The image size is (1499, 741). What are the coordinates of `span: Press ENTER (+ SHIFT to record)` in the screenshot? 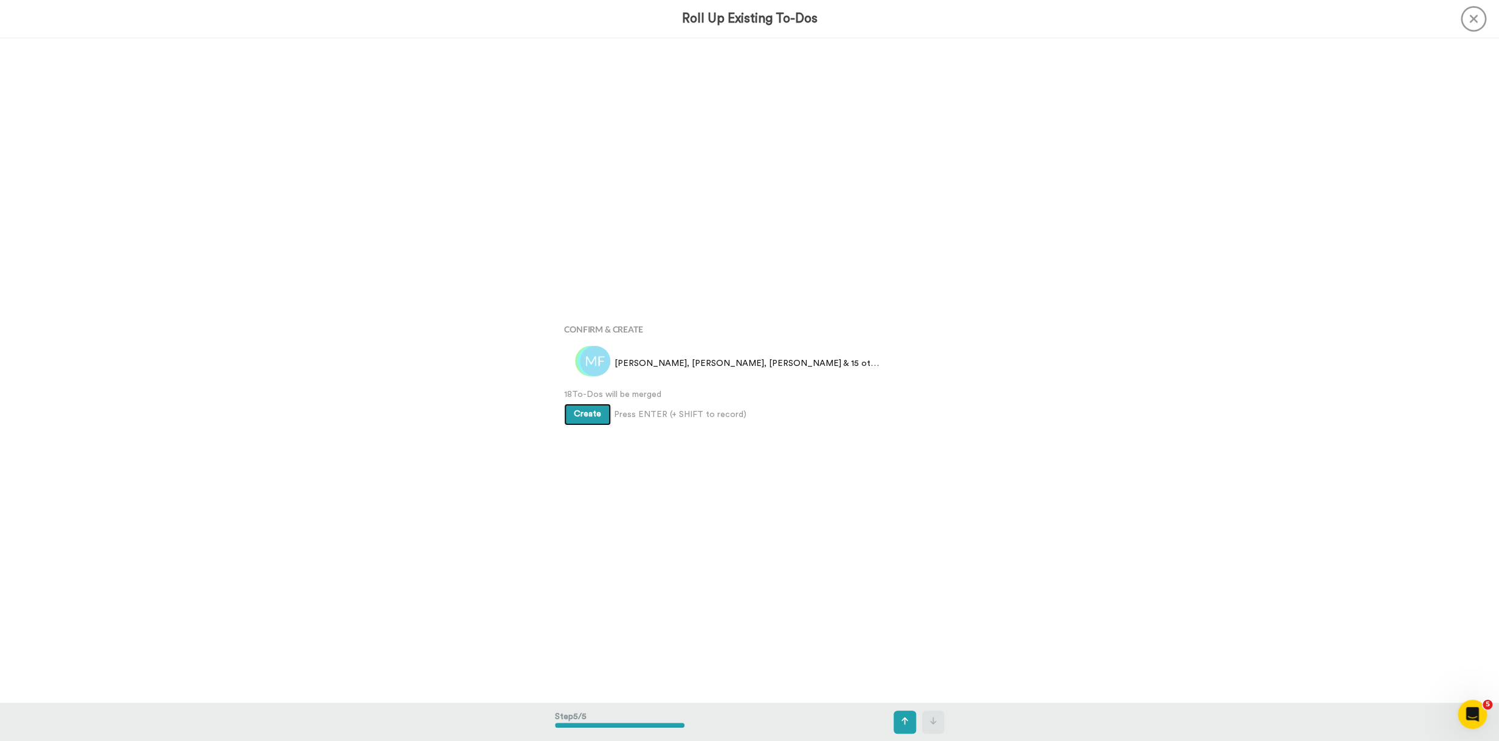 It's located at (680, 415).